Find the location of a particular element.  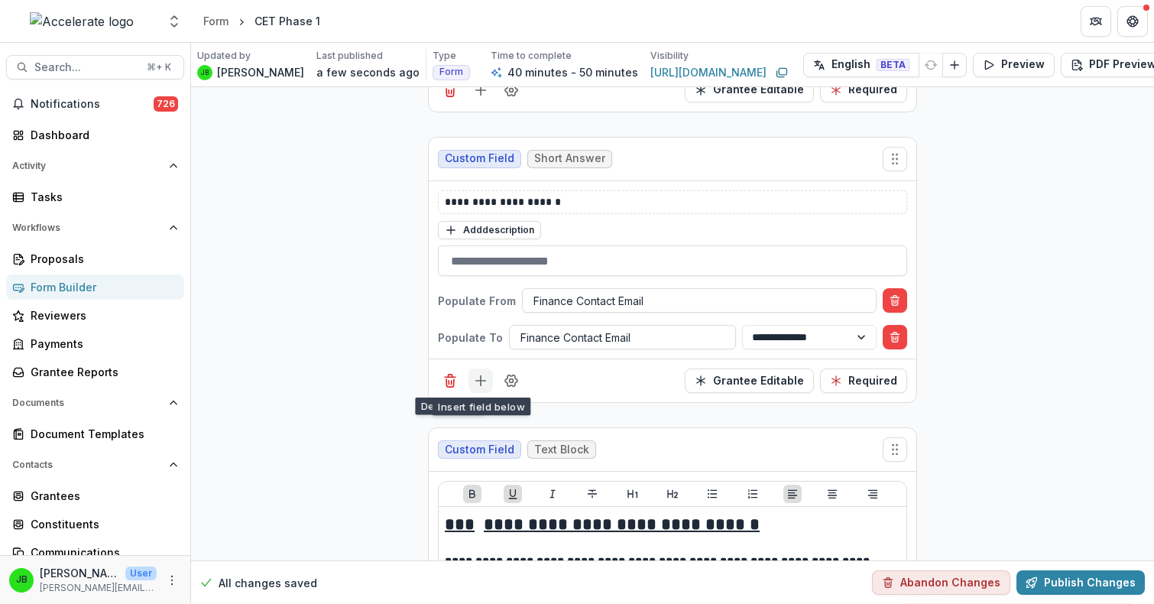

p: Last published is located at coordinates (349, 56).